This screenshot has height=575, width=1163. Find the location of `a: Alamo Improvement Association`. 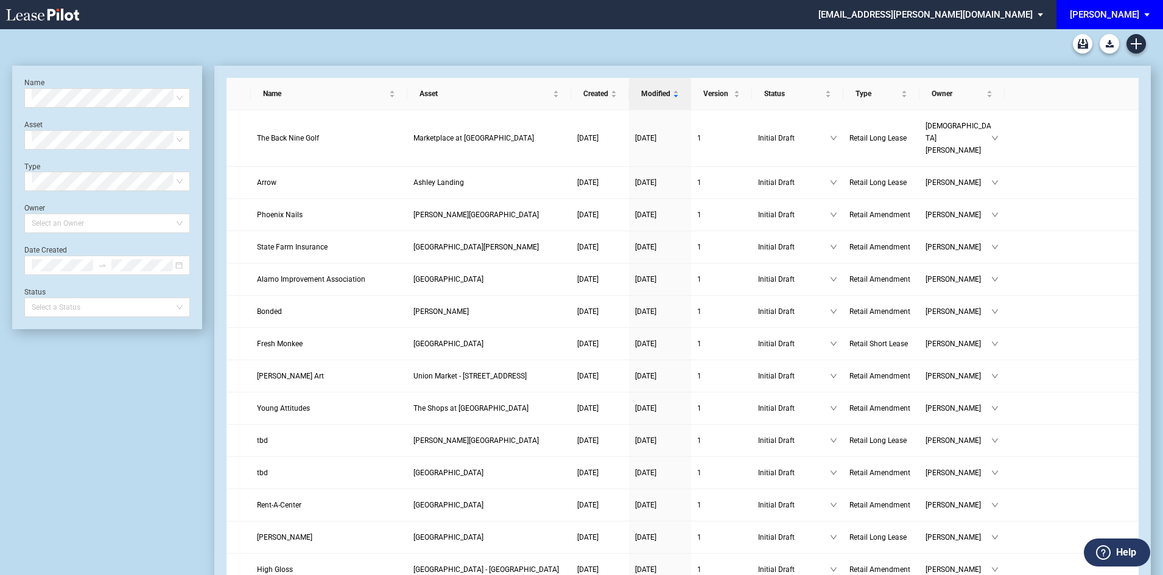

a: Alamo Improvement Association is located at coordinates (329, 279).